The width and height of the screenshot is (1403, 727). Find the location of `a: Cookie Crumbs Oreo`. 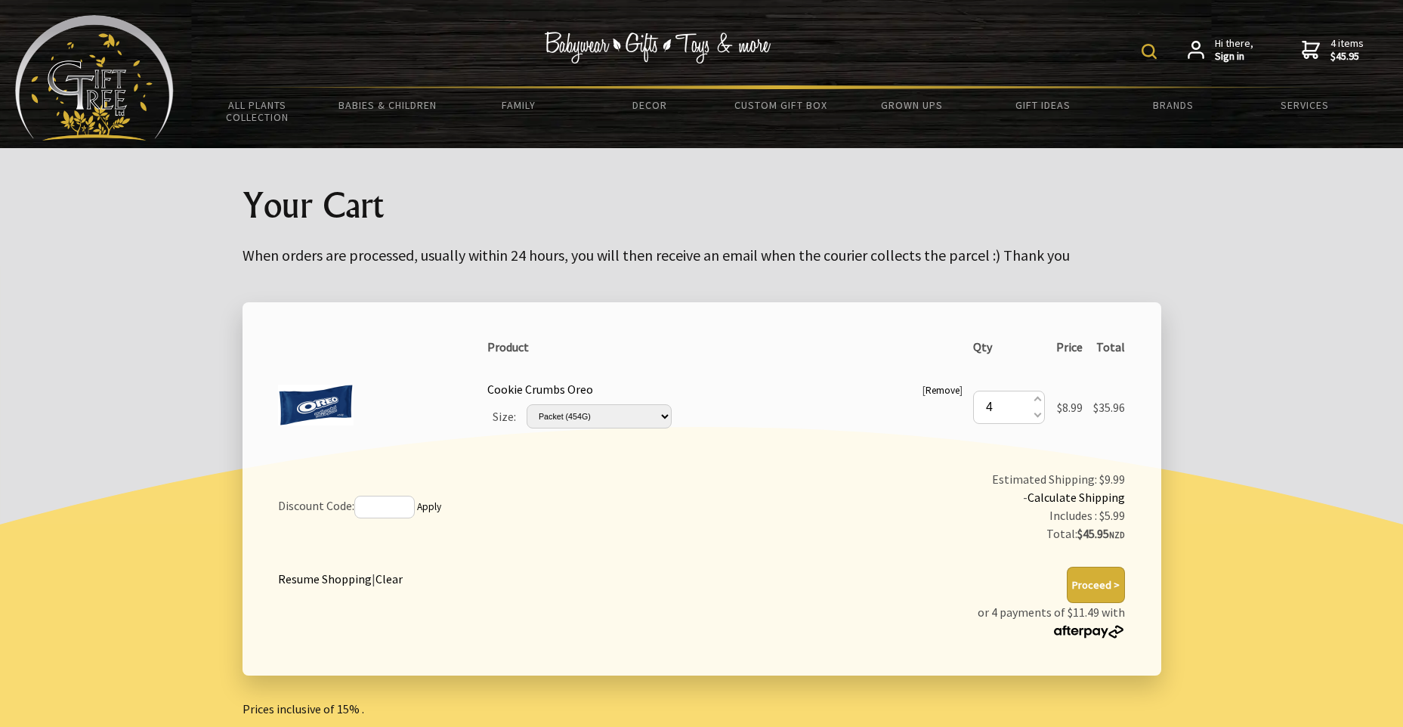

a: Cookie Crumbs Oreo is located at coordinates (540, 389).